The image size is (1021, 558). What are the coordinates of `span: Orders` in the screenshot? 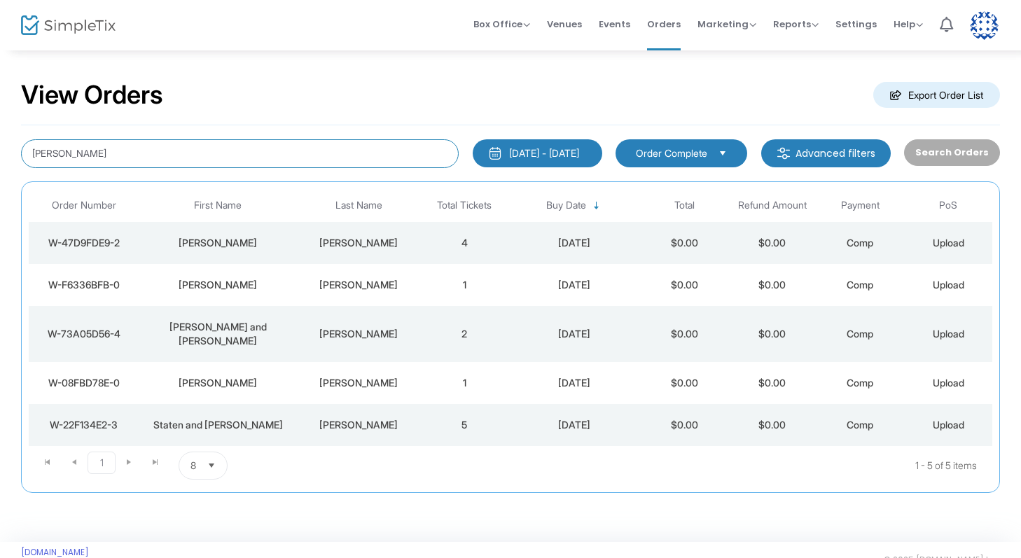 It's located at (664, 24).